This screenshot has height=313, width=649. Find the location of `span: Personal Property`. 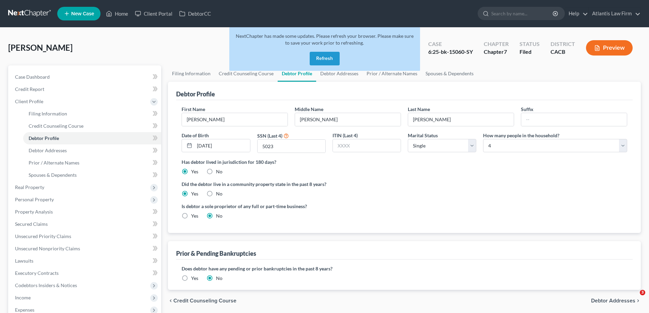

span: Personal Property is located at coordinates (34, 199).